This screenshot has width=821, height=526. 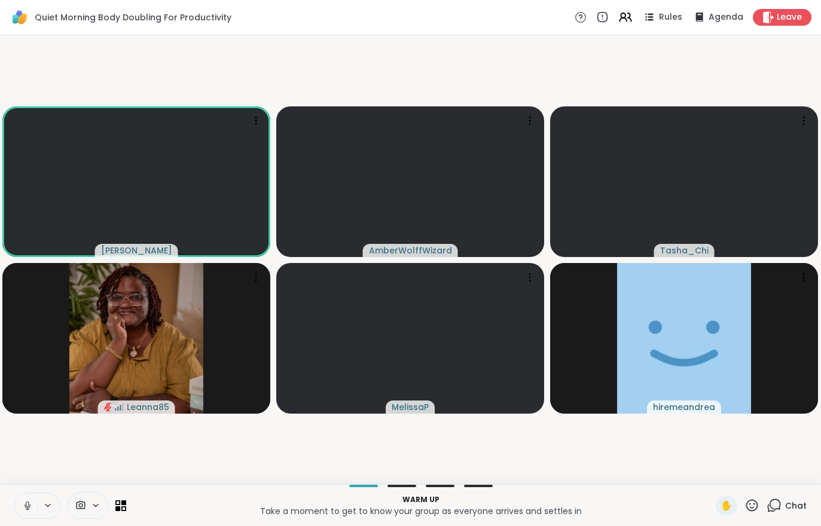 I want to click on span: MelissaP, so click(x=410, y=407).